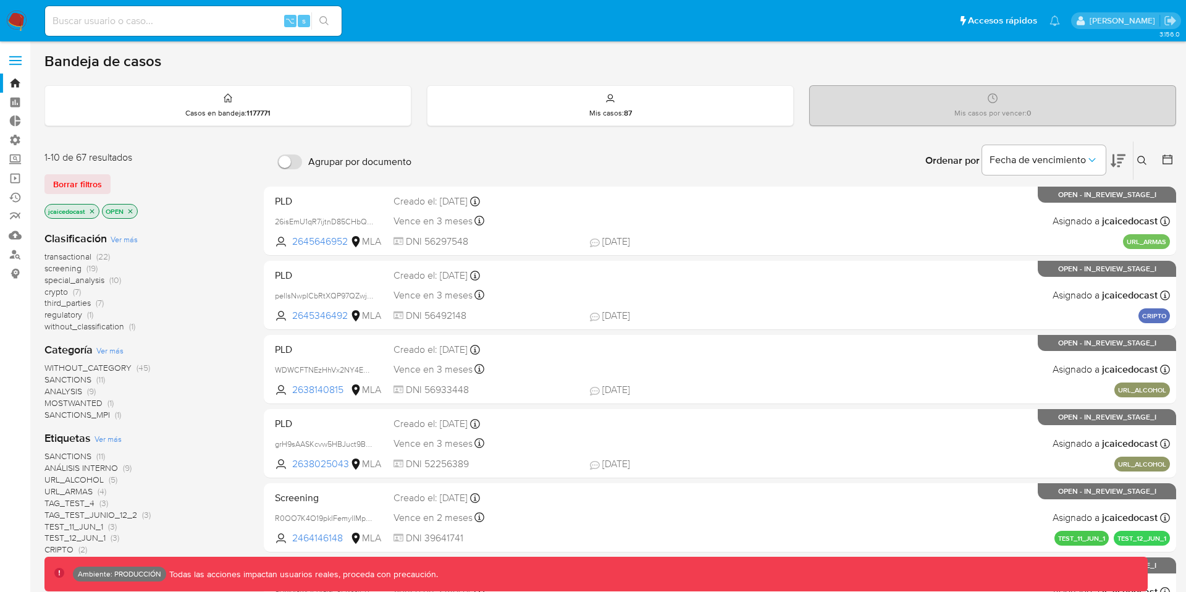 Image resolution: width=1186 pixels, height=592 pixels. I want to click on a: Notificaciones, so click(1055, 20).